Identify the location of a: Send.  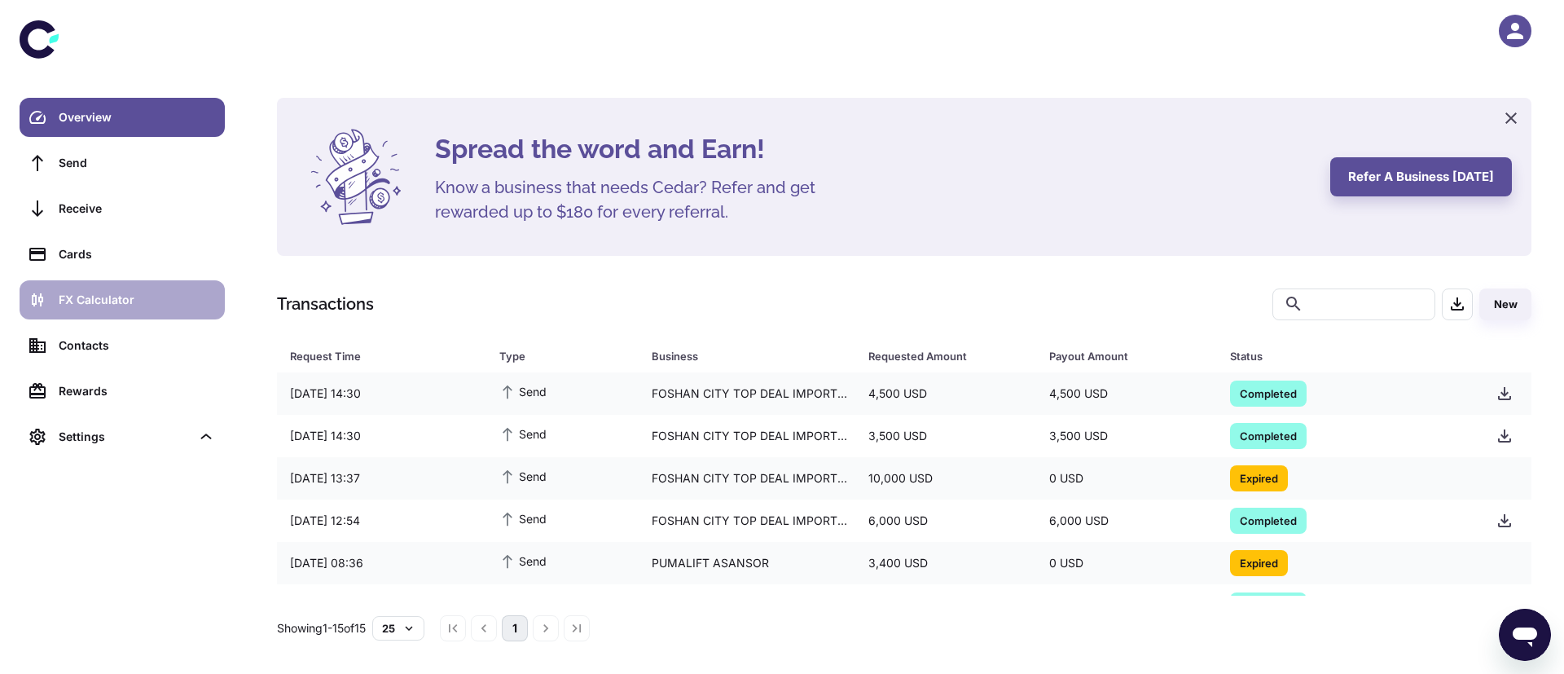
(122, 163).